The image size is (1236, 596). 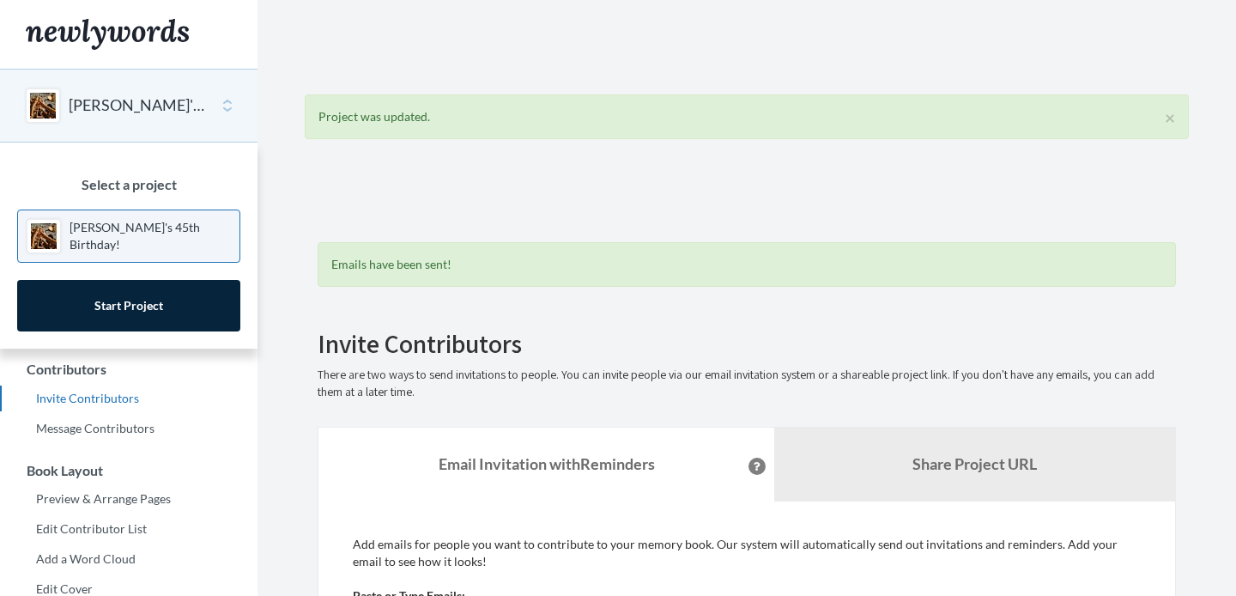 What do you see at coordinates (129, 306) in the screenshot?
I see `a: Start Project` at bounding box center [129, 306].